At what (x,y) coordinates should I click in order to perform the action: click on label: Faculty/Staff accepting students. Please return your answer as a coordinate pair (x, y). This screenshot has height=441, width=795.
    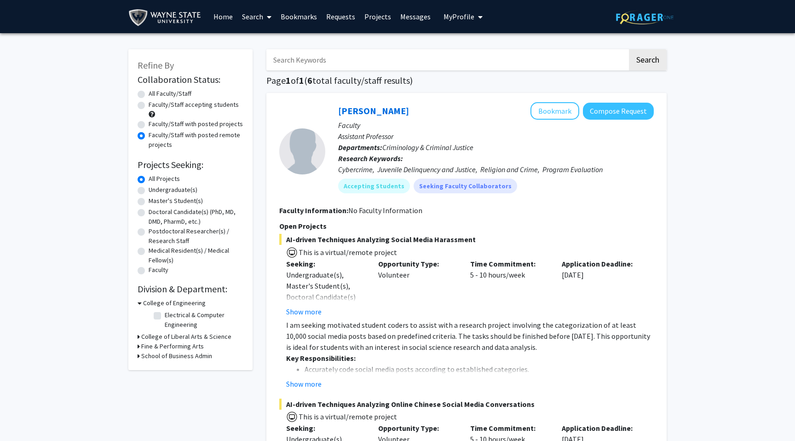
    Looking at the image, I should click on (194, 104).